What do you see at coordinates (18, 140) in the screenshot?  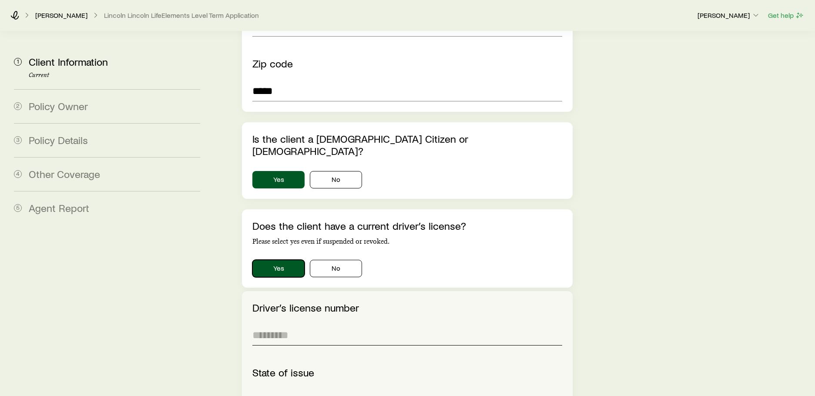 I see `span: 3` at bounding box center [18, 140].